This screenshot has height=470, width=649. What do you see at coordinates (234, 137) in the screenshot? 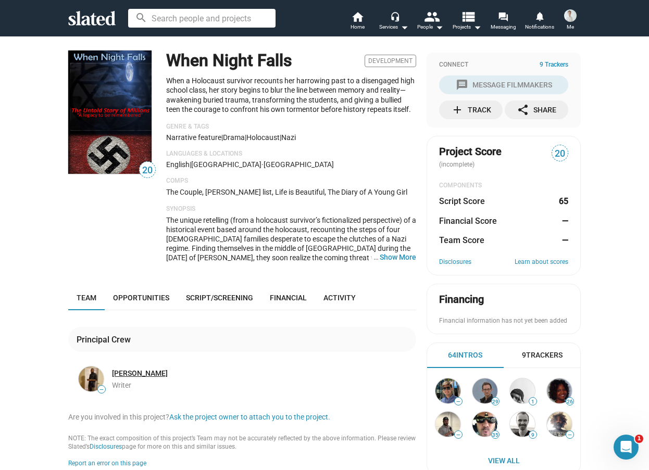
I see `span: Drama` at bounding box center [234, 137].